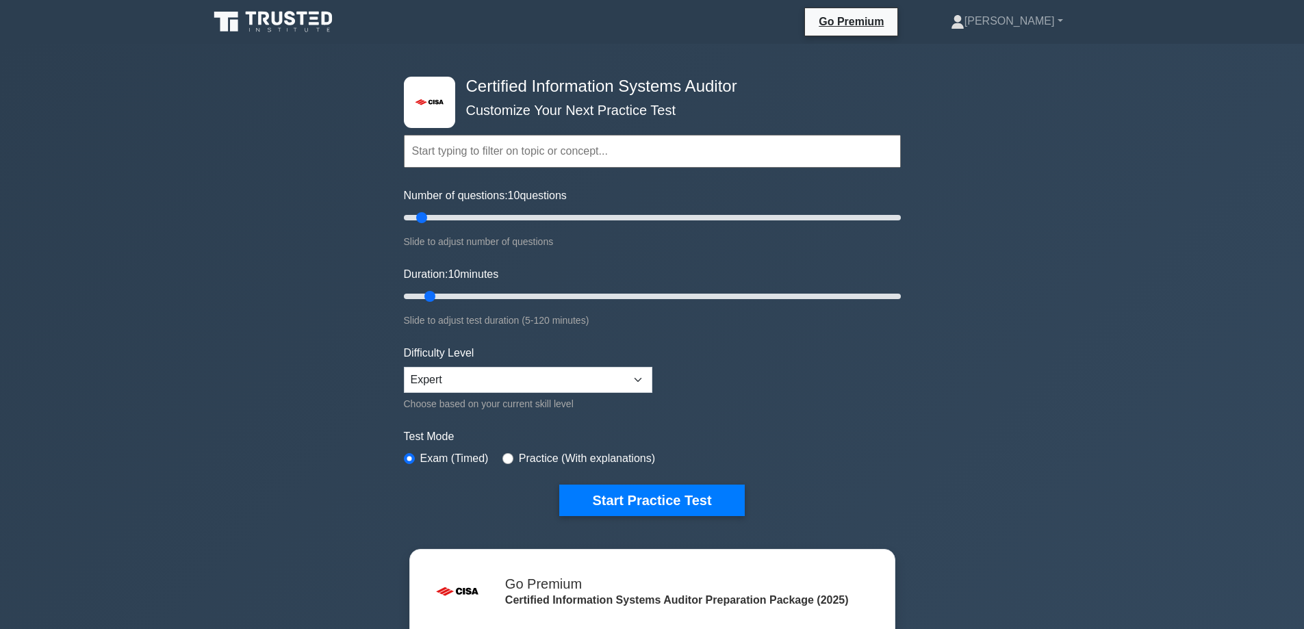 This screenshot has height=629, width=1304. What do you see at coordinates (647, 86) in the screenshot?
I see `h4: Certified Information Systems Auditor` at bounding box center [647, 86].